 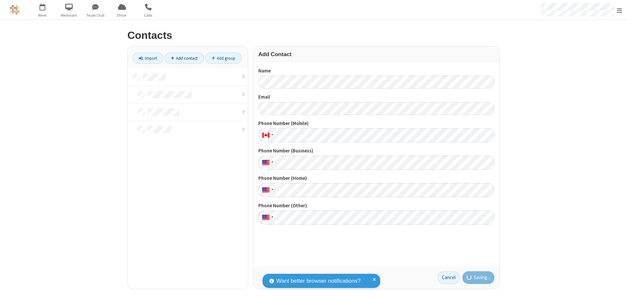 I want to click on span: Calls, so click(x=148, y=15).